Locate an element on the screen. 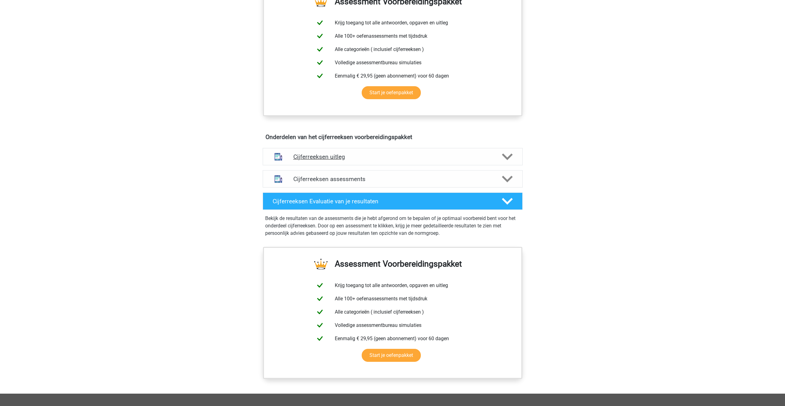 The width and height of the screenshot is (785, 406). h4: Cijferreeksen uitleg is located at coordinates (392, 157).